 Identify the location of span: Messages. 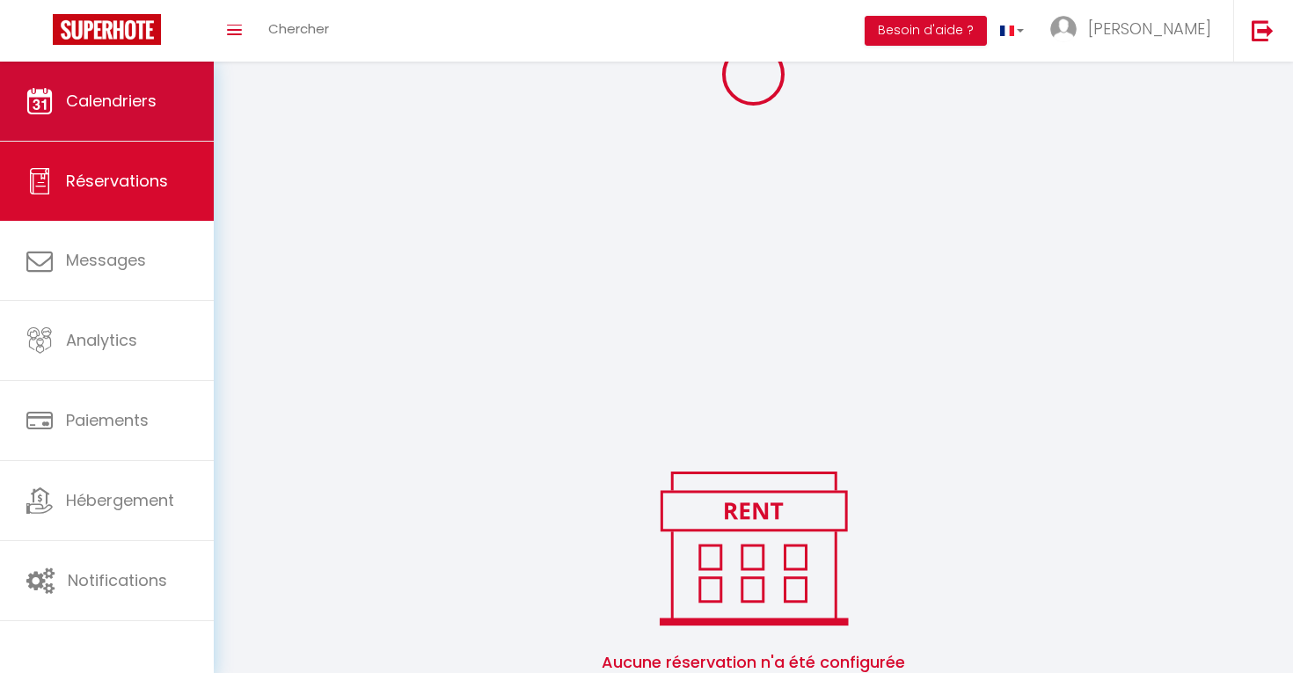
(106, 260).